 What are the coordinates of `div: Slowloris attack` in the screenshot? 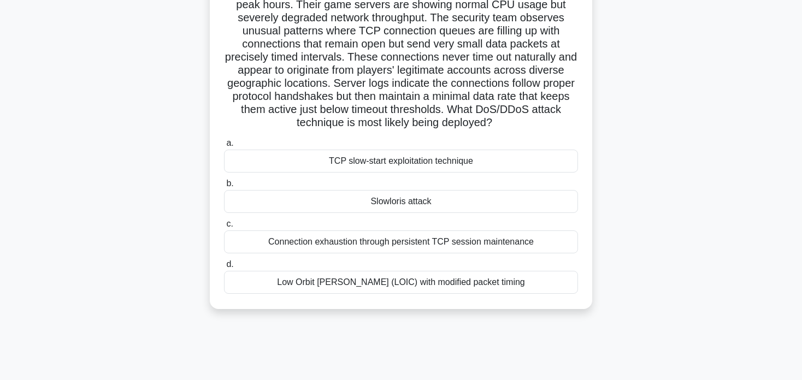 It's located at (401, 202).